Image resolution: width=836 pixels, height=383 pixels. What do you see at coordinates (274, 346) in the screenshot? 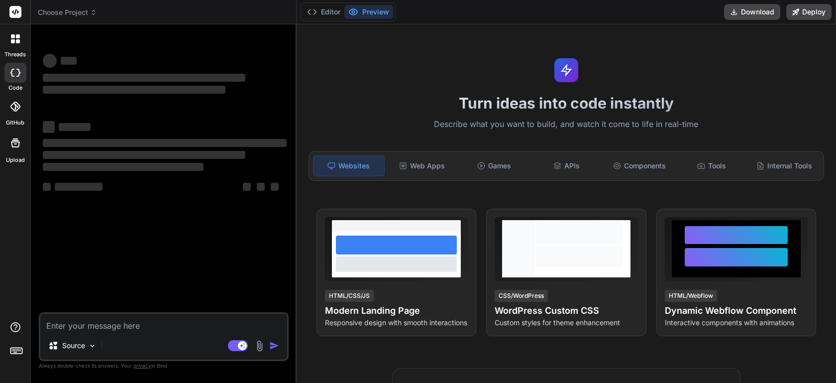
I see `img: icon` at bounding box center [274, 346].